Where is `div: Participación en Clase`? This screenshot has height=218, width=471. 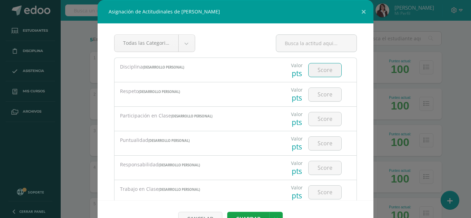
div: Participación en Clase is located at coordinates (195, 116).